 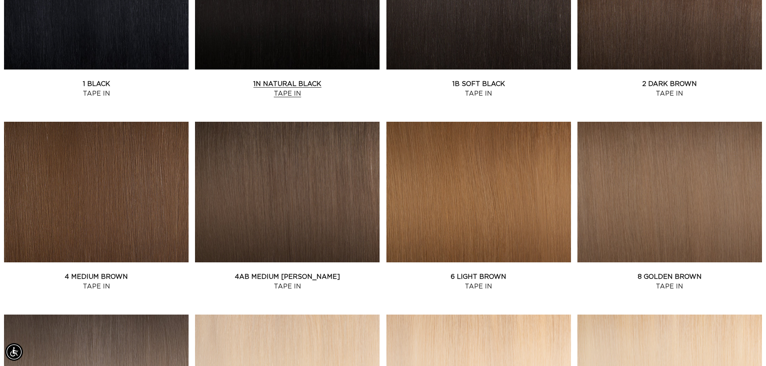 I want to click on a: 4 Medium Brown Tape In, so click(x=96, y=282).